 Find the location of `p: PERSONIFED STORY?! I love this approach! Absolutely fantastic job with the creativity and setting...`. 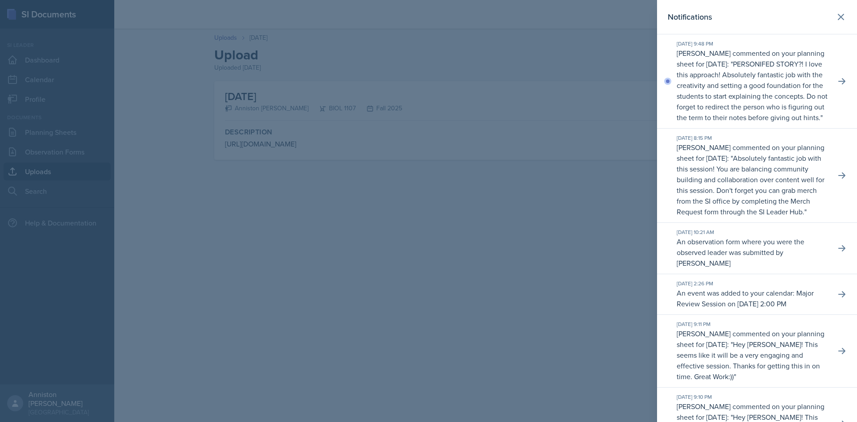

p: PERSONIFED STORY?! I love this approach! Absolutely fantastic job with the creativity and setting... is located at coordinates (752, 91).